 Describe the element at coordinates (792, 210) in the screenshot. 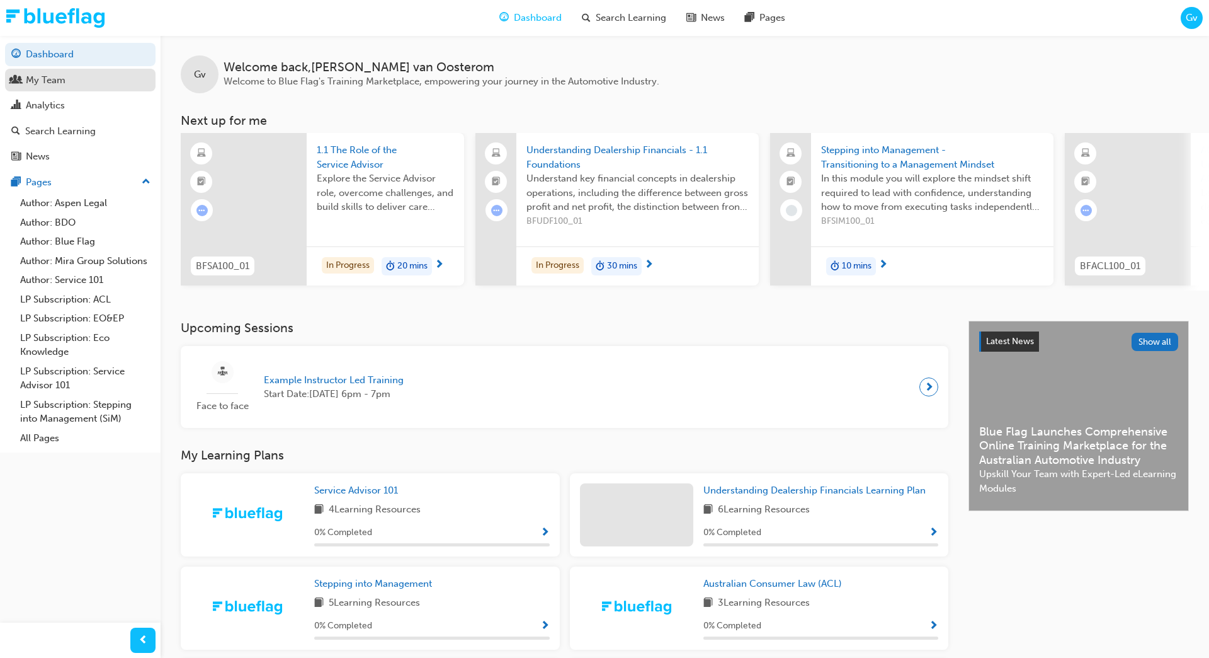

I see `span: learningRecordVerb_NONE-icon` at that location.